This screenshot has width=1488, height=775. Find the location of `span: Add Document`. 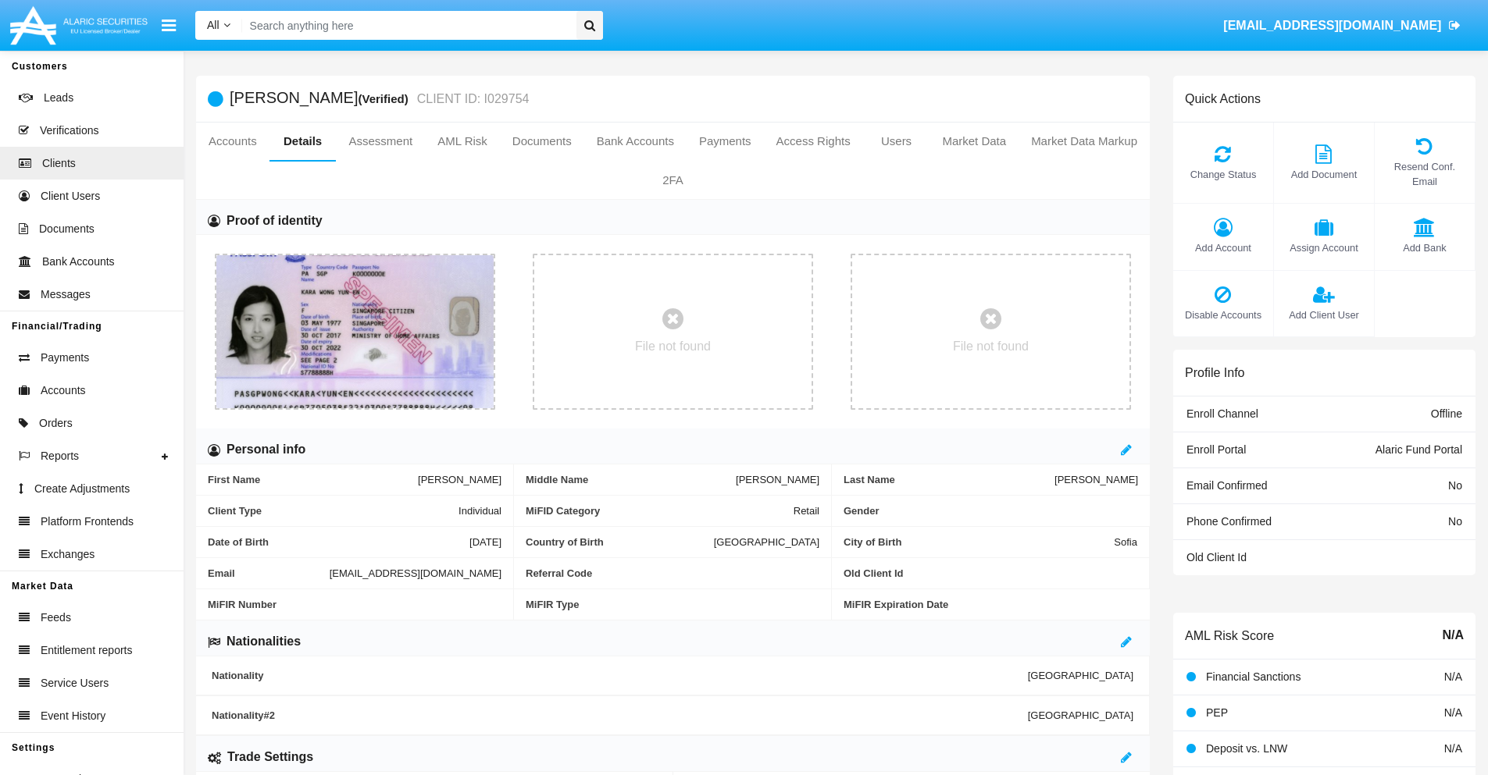

span: Add Document is located at coordinates (1324, 174).